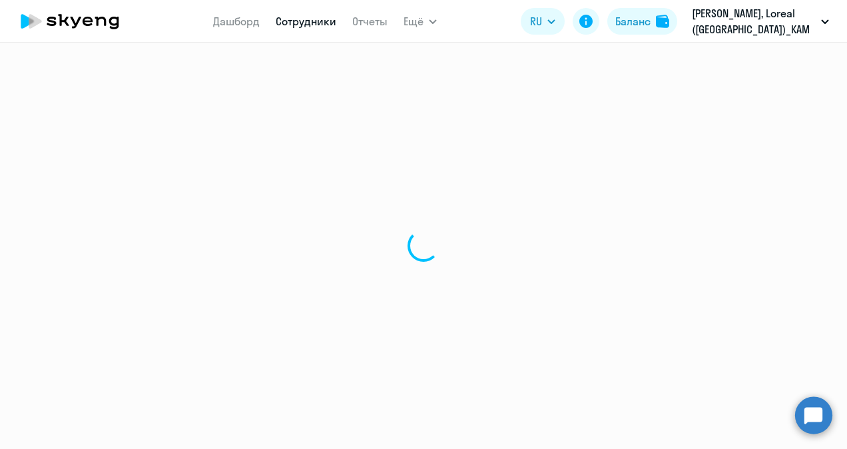  What do you see at coordinates (662, 21) in the screenshot?
I see `img: balance` at bounding box center [662, 21].